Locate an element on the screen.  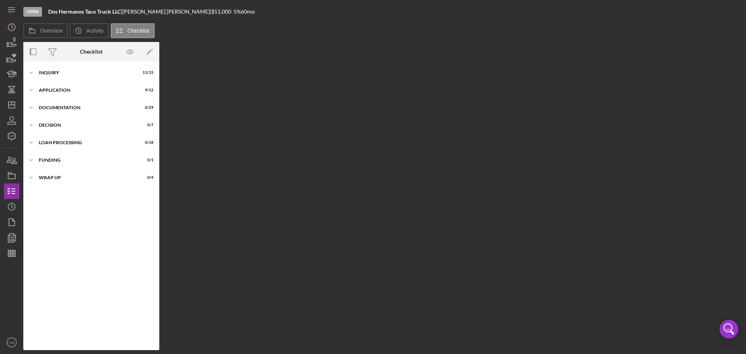
b: Dos Hermanos Taco Truck LLC is located at coordinates (84, 11).